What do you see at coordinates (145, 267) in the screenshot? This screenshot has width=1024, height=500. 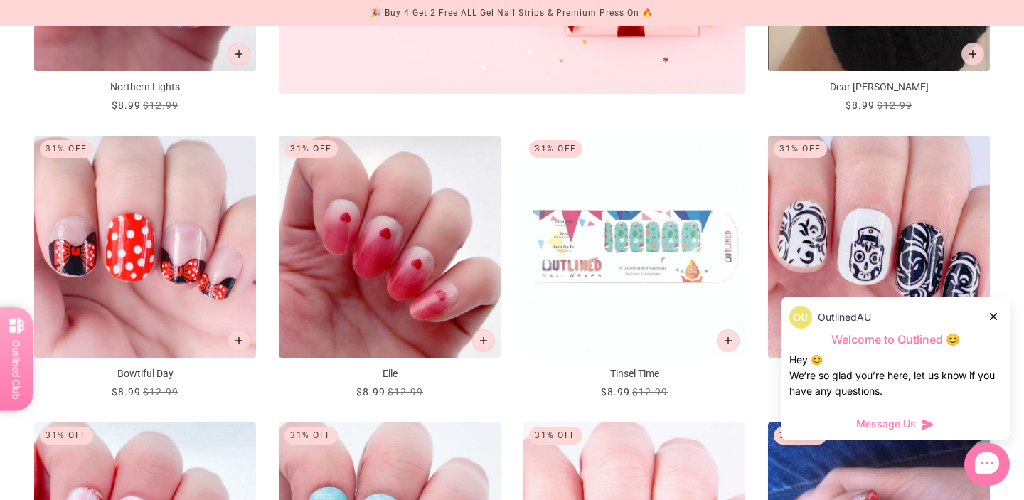 I see `a: Bowtiful Day` at bounding box center [145, 267].